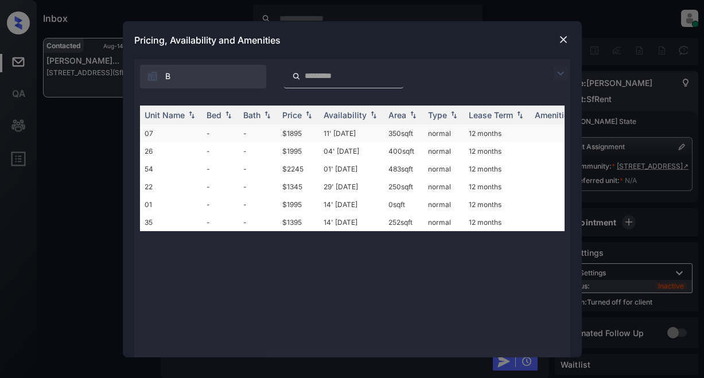 The height and width of the screenshot is (378, 704). Describe the element at coordinates (299, 187) in the screenshot. I see `td: $1345` at that location.